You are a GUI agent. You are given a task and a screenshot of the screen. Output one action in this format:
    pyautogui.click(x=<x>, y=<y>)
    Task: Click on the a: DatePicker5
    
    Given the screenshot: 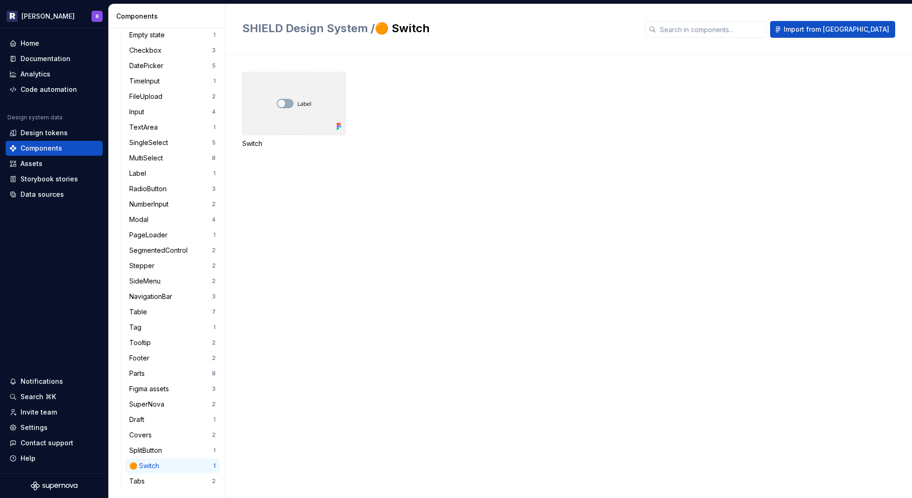 What is the action you would take?
    pyautogui.click(x=172, y=66)
    